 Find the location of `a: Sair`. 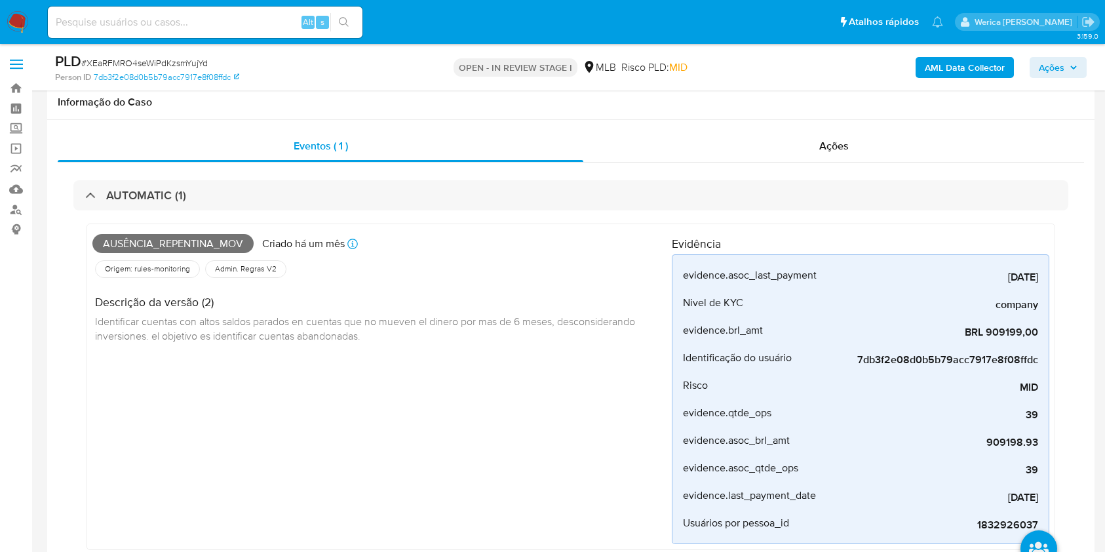

a: Sair is located at coordinates (1088, 22).